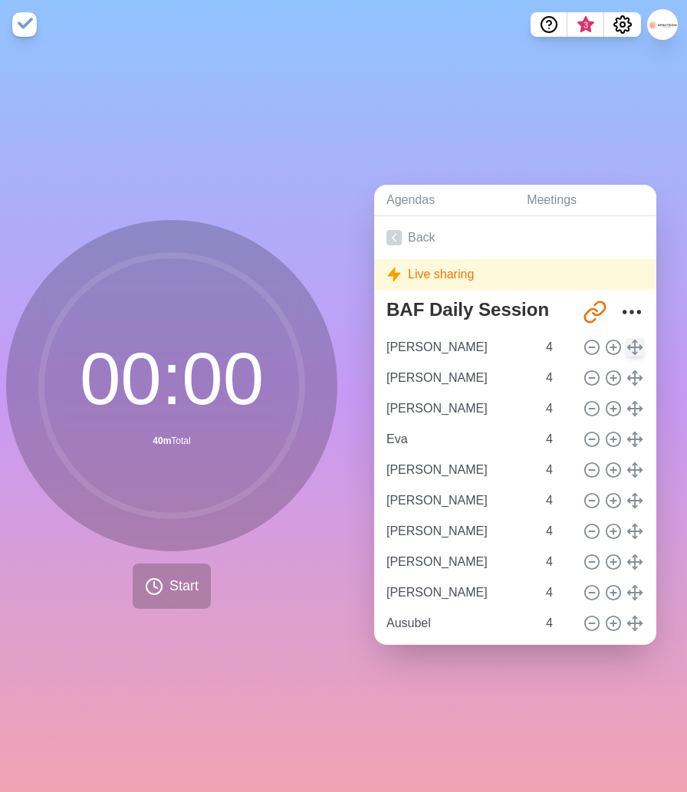  What do you see at coordinates (585, 200) in the screenshot?
I see `a: Meetings` at bounding box center [585, 200].